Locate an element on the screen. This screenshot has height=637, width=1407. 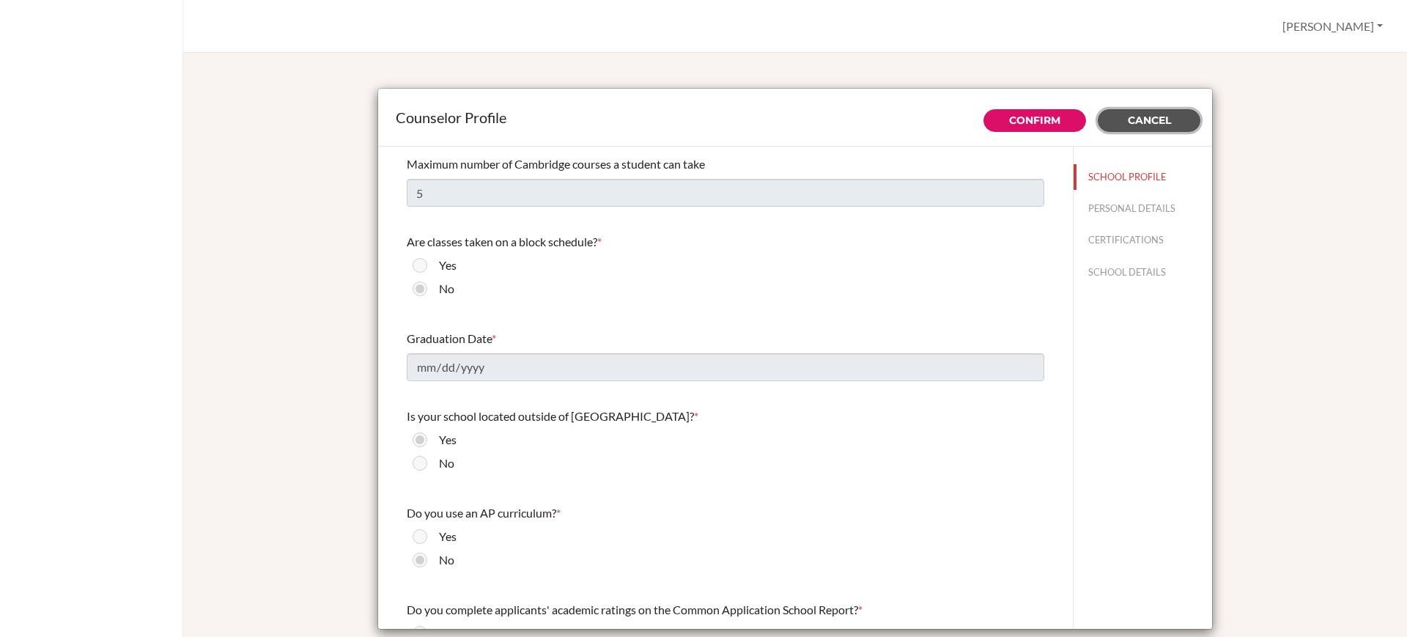
span: Graduation Date is located at coordinates (449, 338).